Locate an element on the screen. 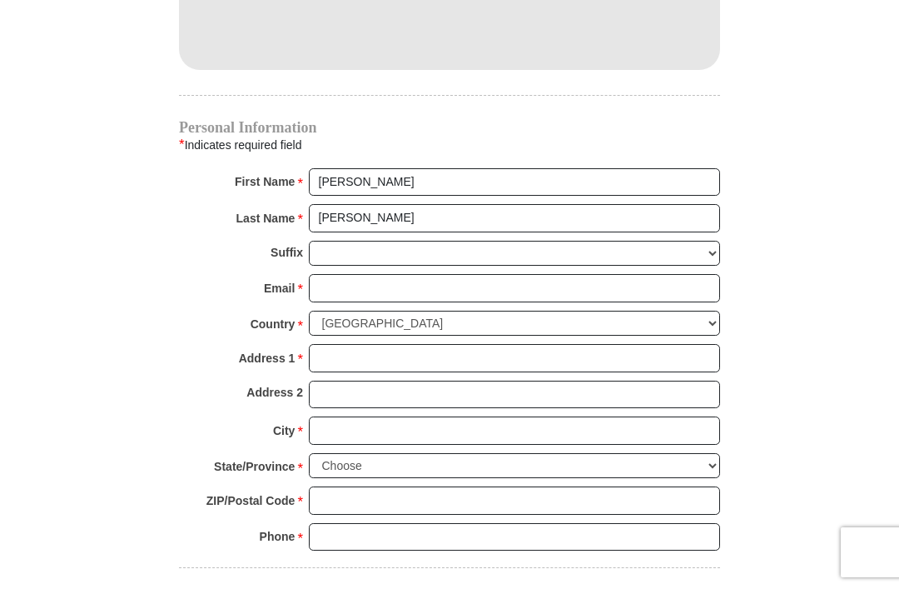 This screenshot has height=589, width=899. strong: State/Province is located at coordinates (254, 466).